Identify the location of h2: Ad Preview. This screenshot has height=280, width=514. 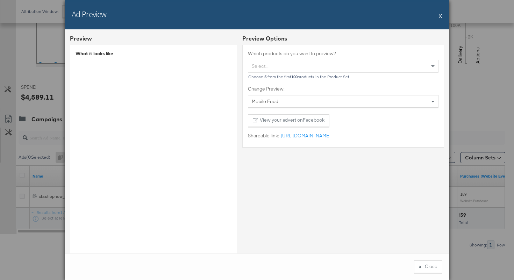
(89, 14).